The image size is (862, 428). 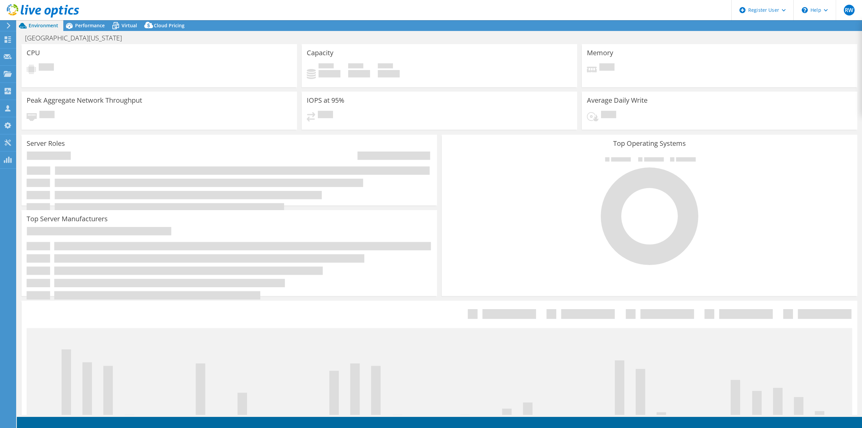 I want to click on span: Used, so click(x=326, y=67).